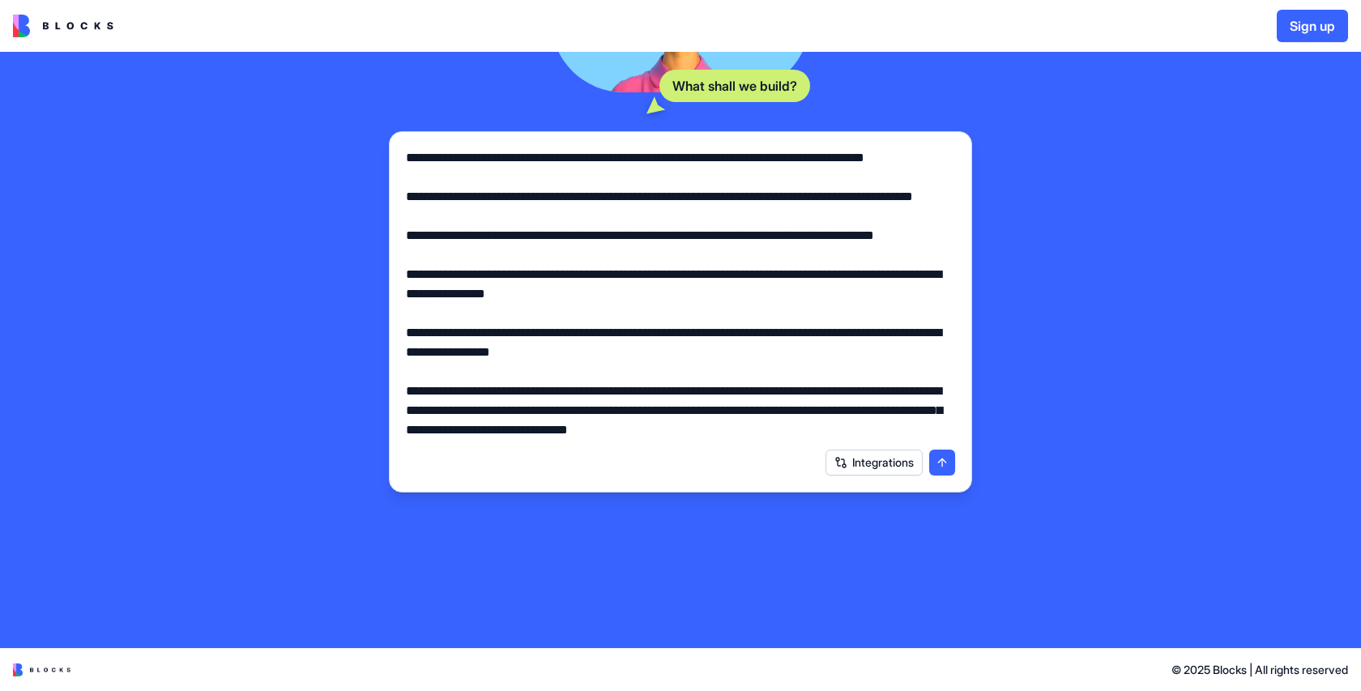 This screenshot has height=691, width=1361. I want to click on button: Integrations, so click(874, 462).